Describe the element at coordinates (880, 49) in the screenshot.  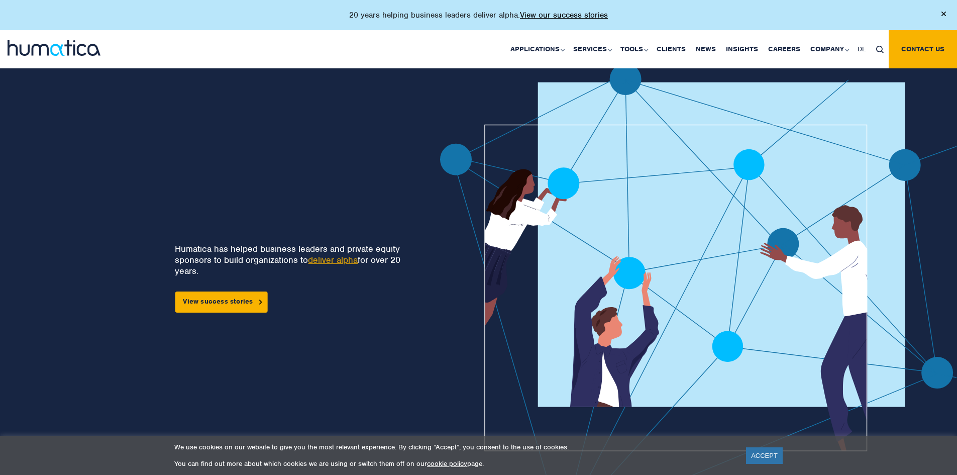
I see `img: search_icon` at that location.